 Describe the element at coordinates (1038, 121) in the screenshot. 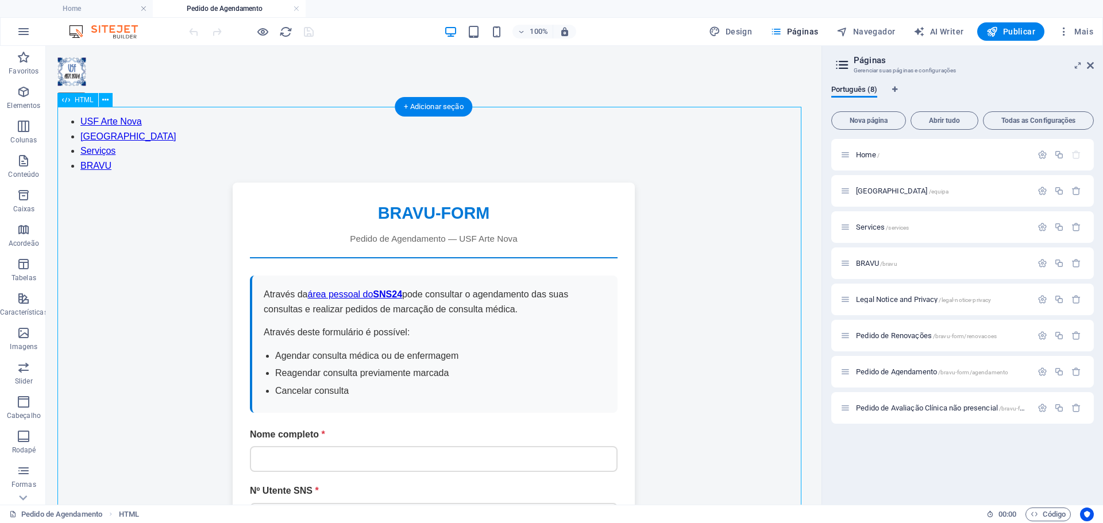

I see `span: Todas as Configurações` at that location.